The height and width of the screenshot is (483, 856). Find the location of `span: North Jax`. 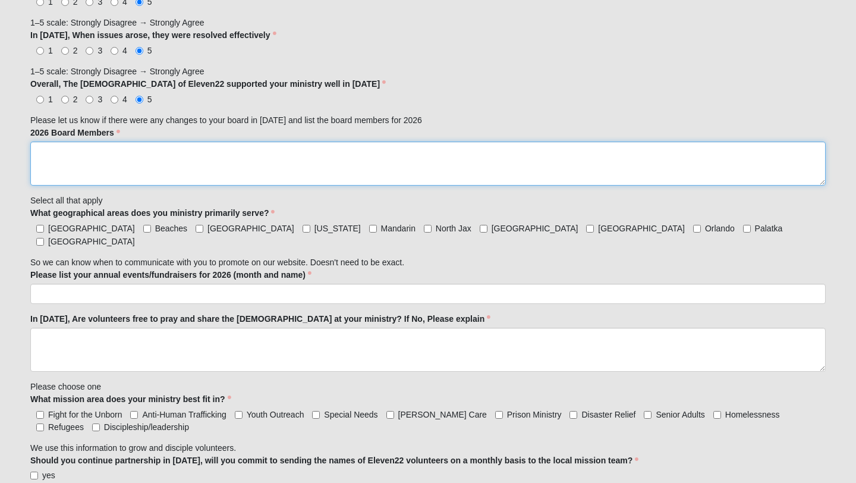

span: North Jax is located at coordinates (454, 228).